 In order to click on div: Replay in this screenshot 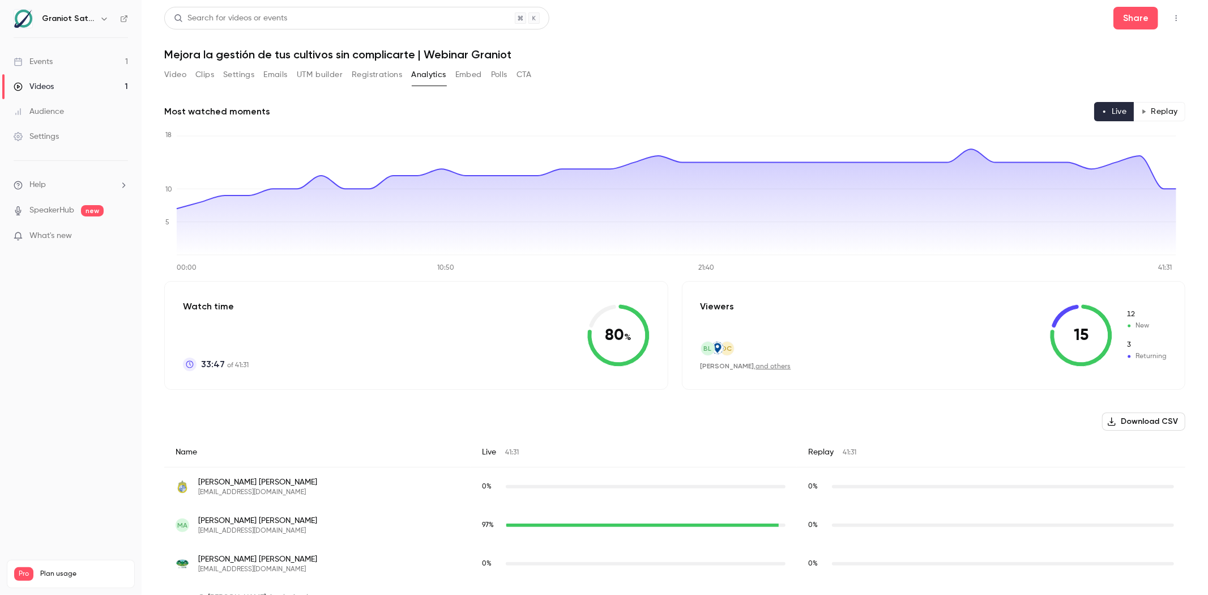, I will do `click(991, 452)`.